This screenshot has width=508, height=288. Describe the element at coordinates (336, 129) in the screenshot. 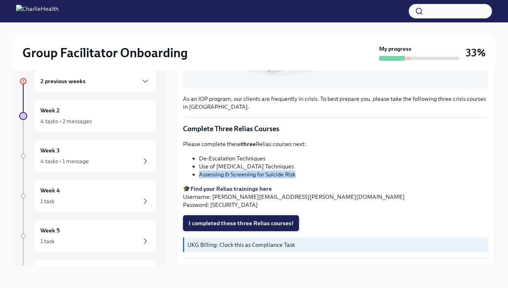

I see `p: Complete Three Relias Courses` at that location.